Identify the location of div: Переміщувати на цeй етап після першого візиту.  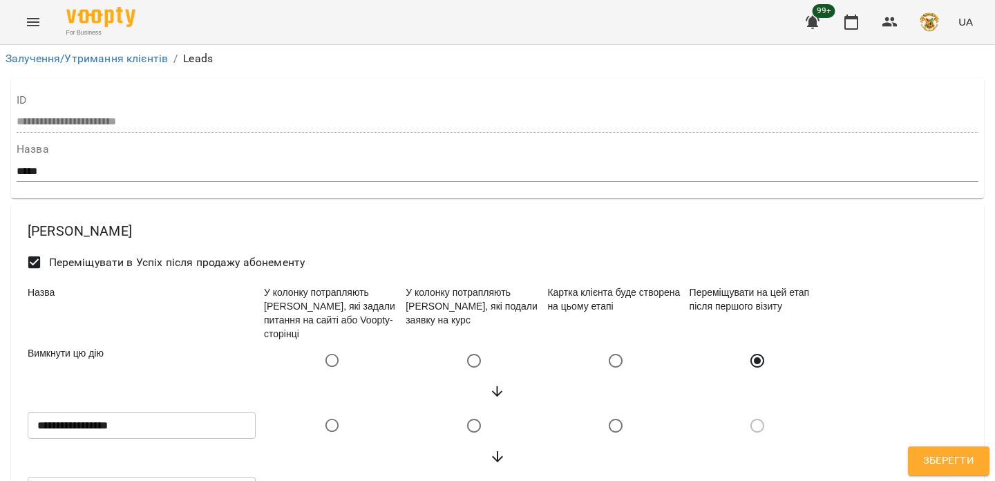
(757, 313).